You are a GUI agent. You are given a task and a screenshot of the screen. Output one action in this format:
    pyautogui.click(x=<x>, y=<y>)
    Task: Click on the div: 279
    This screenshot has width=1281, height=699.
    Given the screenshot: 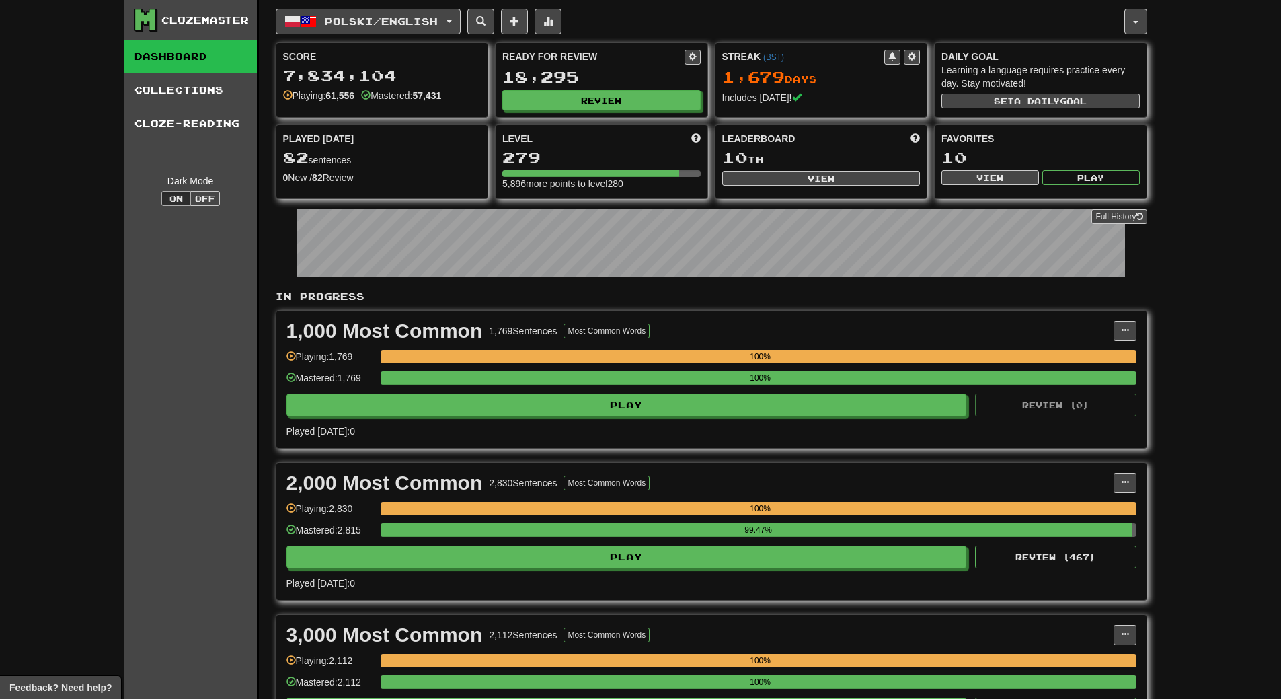 What is the action you would take?
    pyautogui.click(x=601, y=157)
    